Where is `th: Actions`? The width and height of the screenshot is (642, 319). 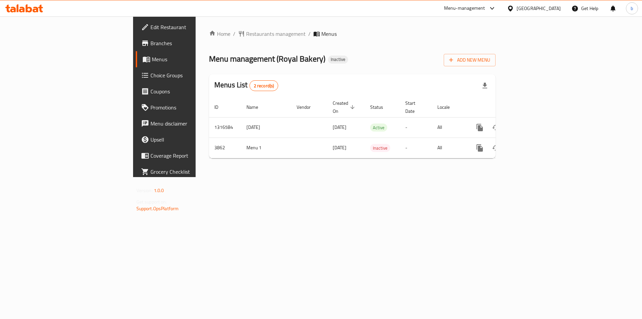 th: Actions is located at coordinates (504, 107).